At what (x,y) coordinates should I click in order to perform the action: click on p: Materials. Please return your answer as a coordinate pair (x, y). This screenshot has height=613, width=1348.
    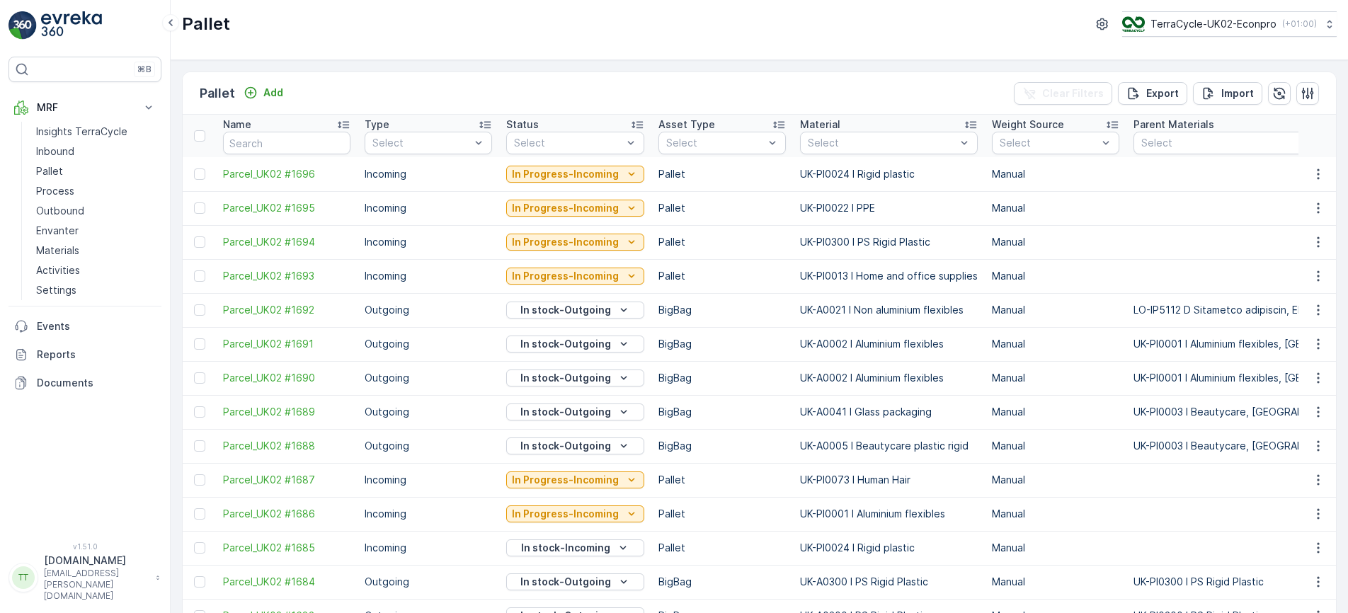
    Looking at the image, I should click on (57, 251).